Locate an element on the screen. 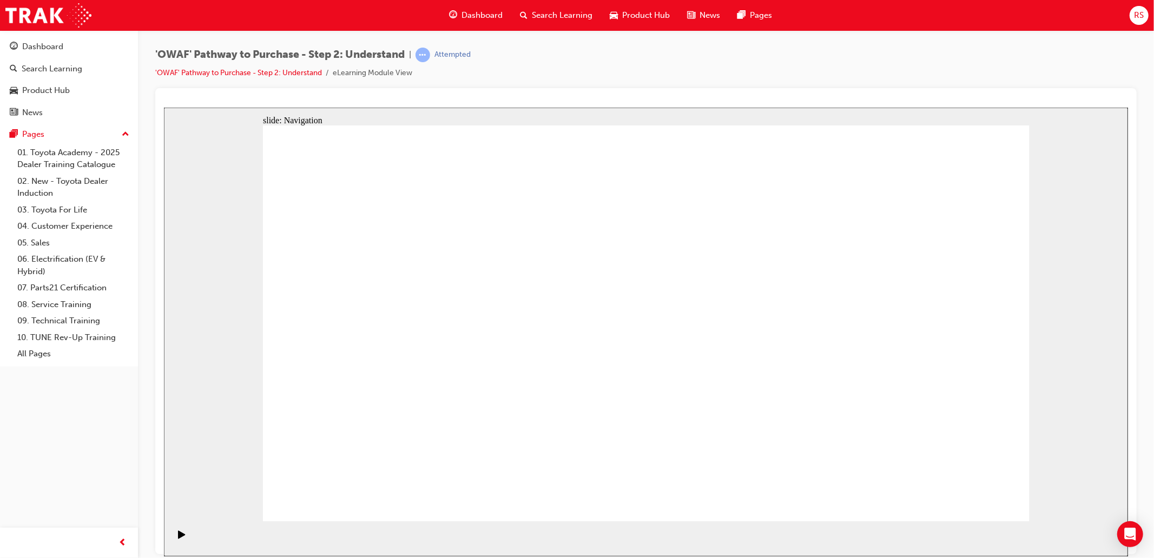 The image size is (1154, 558). a: news-iconNews is located at coordinates (703, 15).